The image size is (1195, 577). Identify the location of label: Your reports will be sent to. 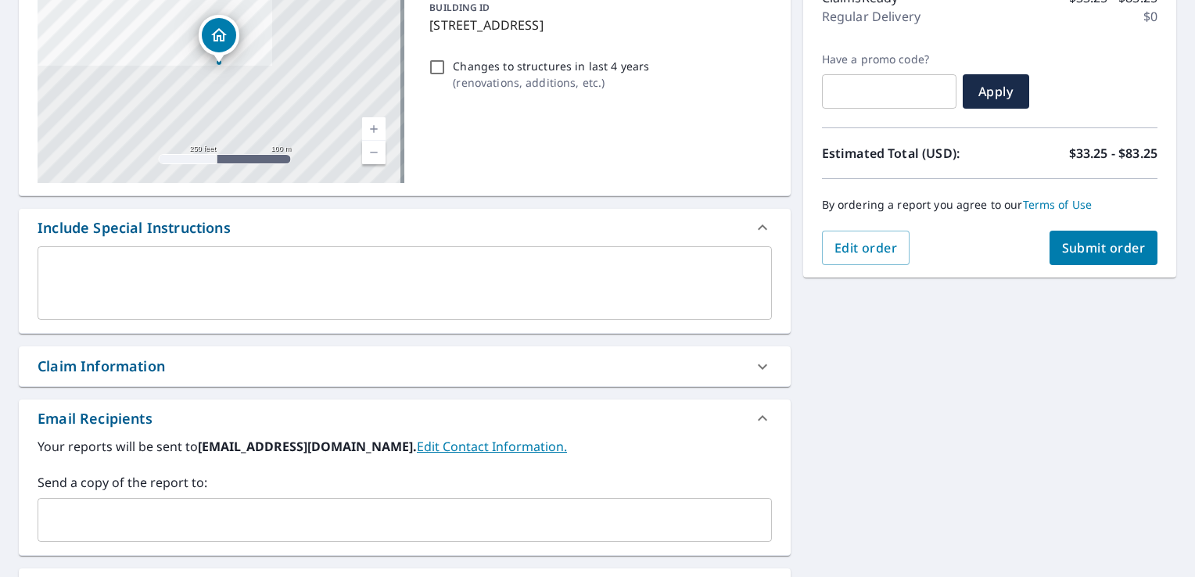
(404, 446).